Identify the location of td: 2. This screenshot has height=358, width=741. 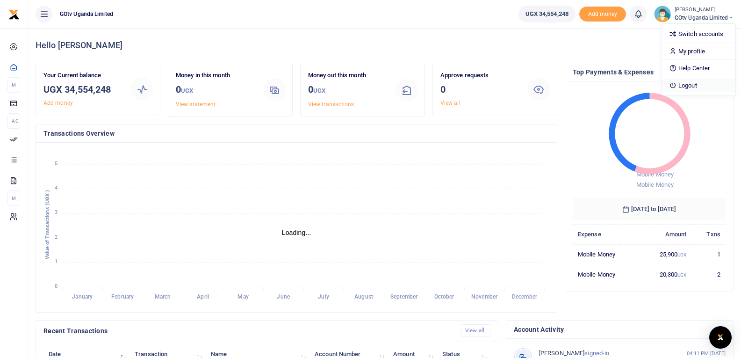
(709, 274).